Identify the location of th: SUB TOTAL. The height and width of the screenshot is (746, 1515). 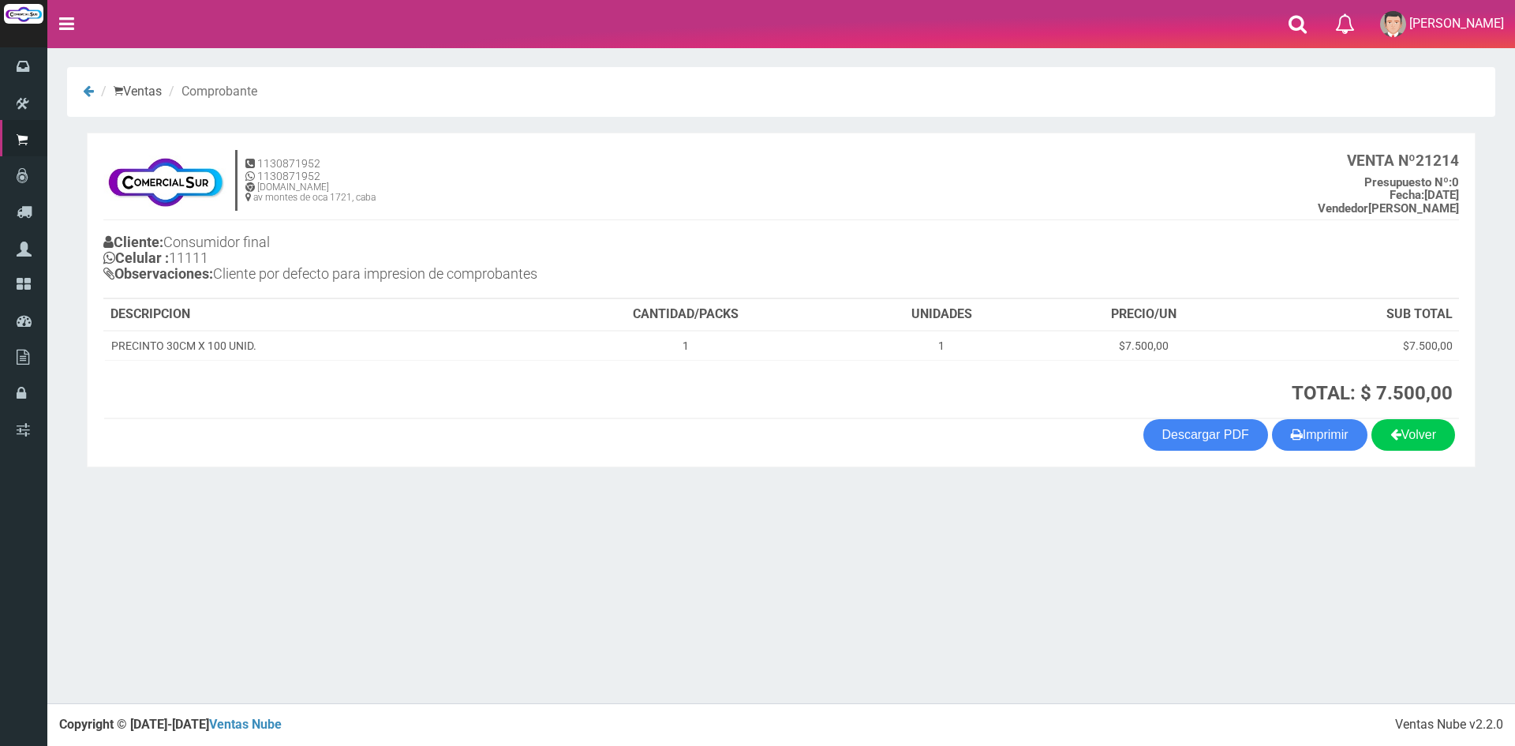
(1353, 315).